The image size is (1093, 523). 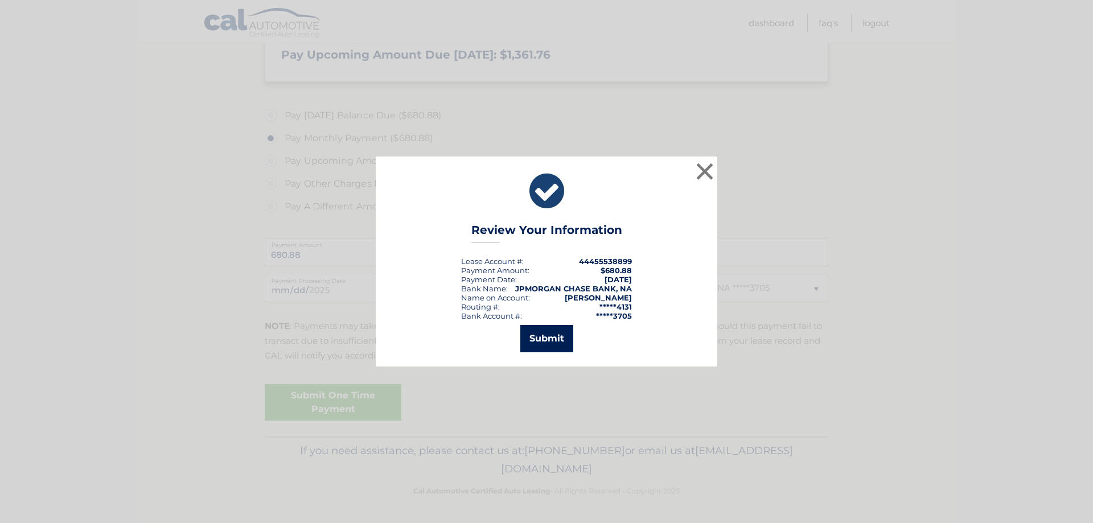 What do you see at coordinates (488, 279) in the screenshot?
I see `span: Payment Date` at bounding box center [488, 279].